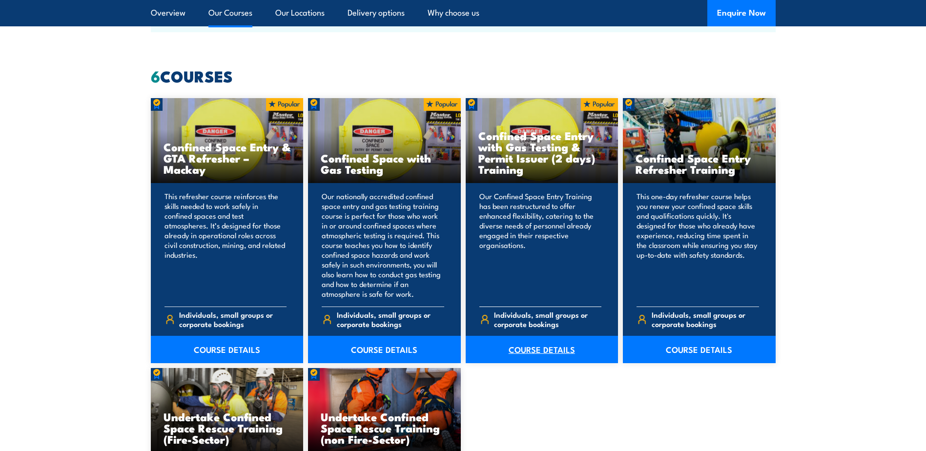 The image size is (926, 451). What do you see at coordinates (227, 158) in the screenshot?
I see `h3: Confined Space Entry & GTA Refresher – Mackay` at bounding box center [227, 158].